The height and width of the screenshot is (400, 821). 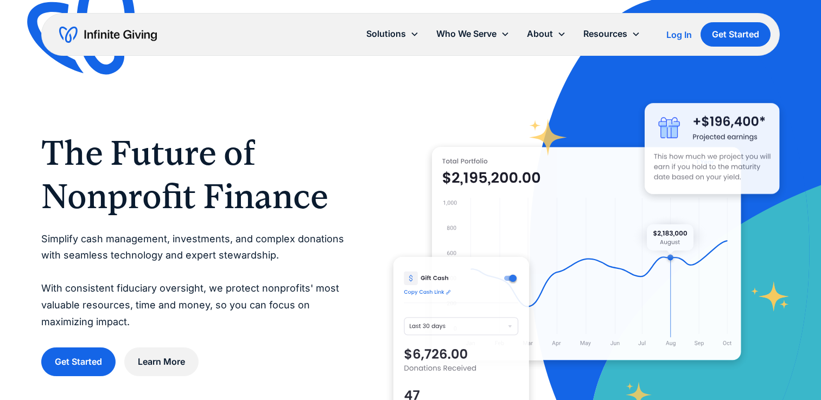 I want to click on img: nonprofit donation platform, so click(x=586, y=253).